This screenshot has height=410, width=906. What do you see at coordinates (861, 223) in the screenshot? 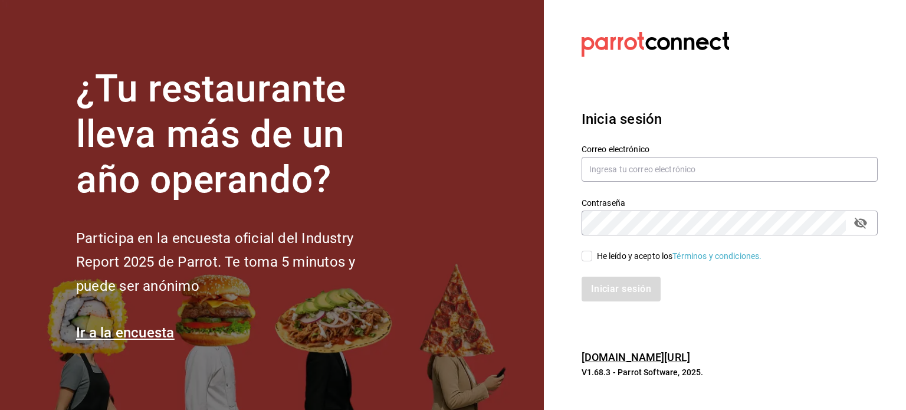
I see `button: passwordField` at bounding box center [861, 223].